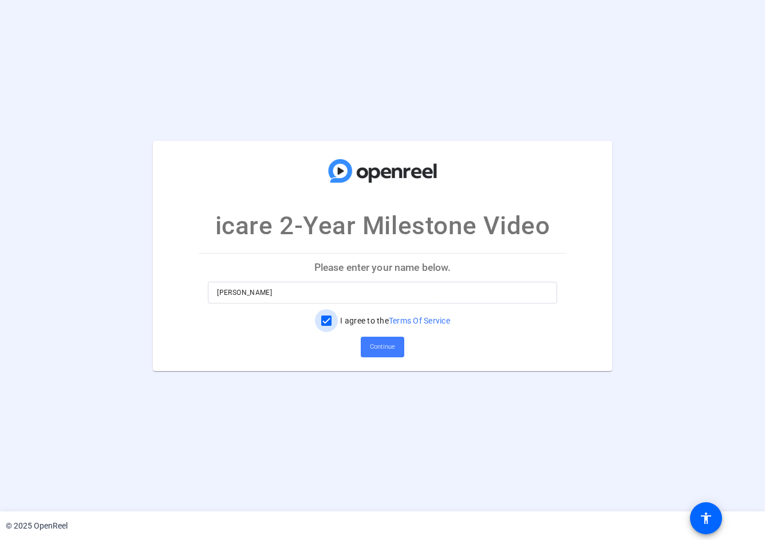 Image resolution: width=765 pixels, height=540 pixels. Describe the element at coordinates (383, 226) in the screenshot. I see `p: icare 2-Year Milestone Video` at that location.